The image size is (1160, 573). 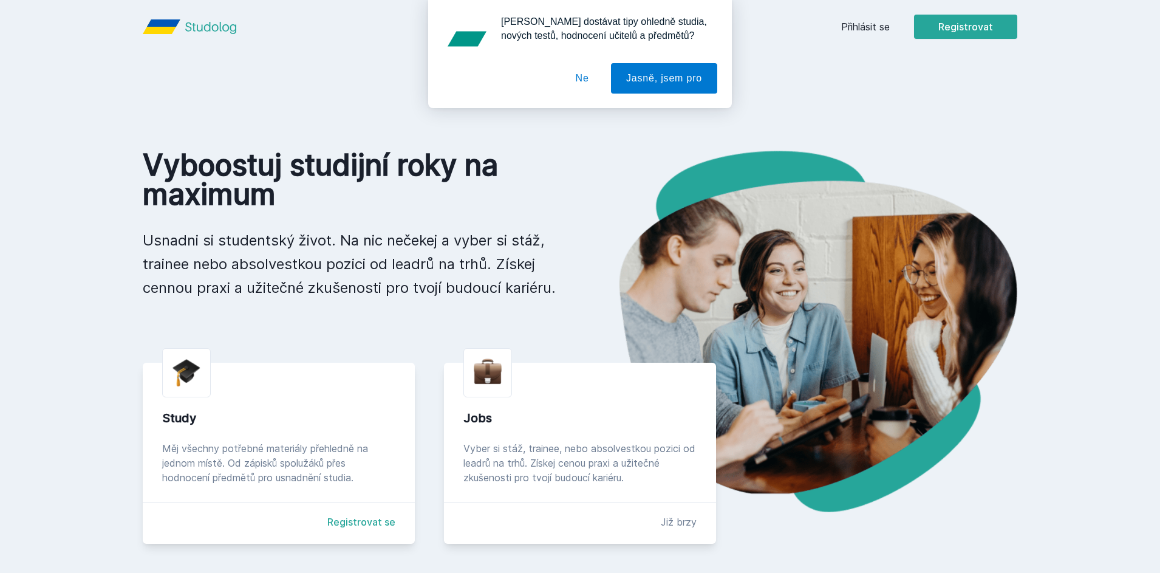 What do you see at coordinates (664, 78) in the screenshot?
I see `button: Jasně, jsem pro` at bounding box center [664, 78].